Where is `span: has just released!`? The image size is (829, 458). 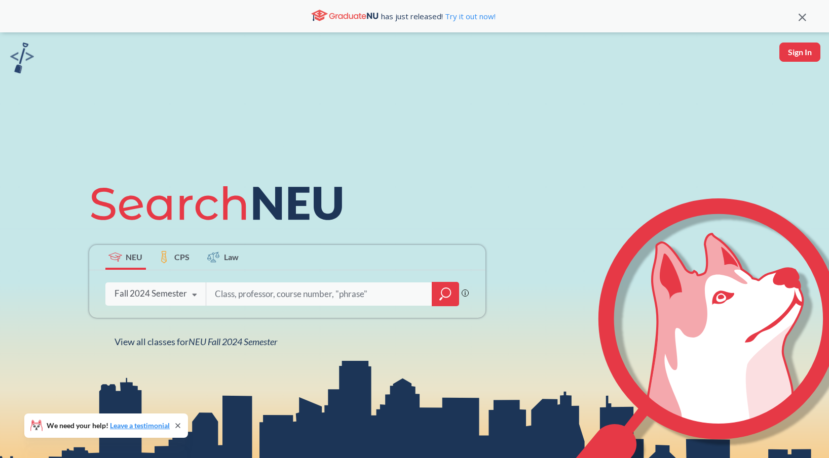
span: has just released! is located at coordinates (438, 16).